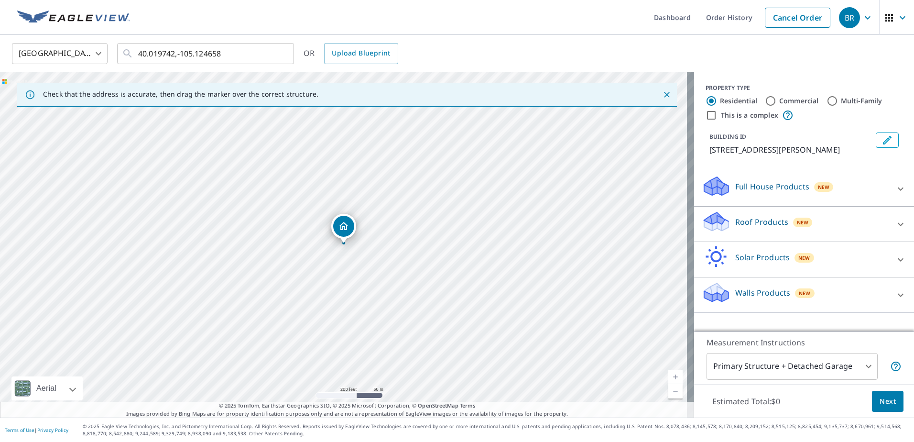 The height and width of the screenshot is (442, 914). I want to click on div: OR, so click(351, 54).